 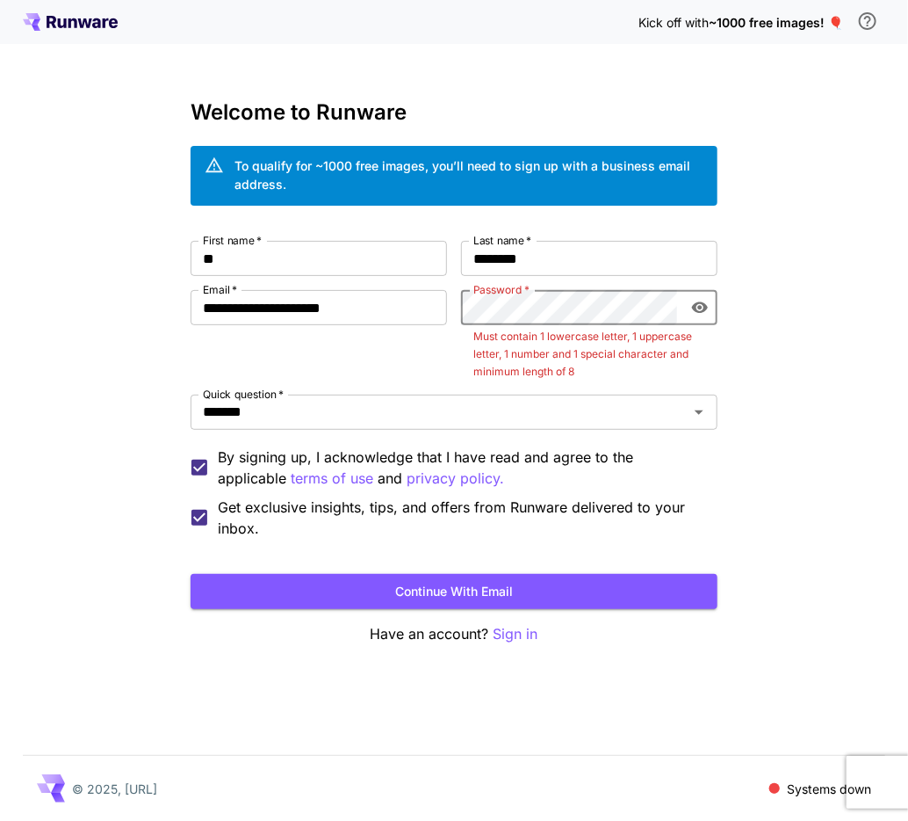 What do you see at coordinates (589, 354) in the screenshot?
I see `p: Must contain 1 lowercase letter, 1 uppercase letter, 1 number and 1 special character and minimum...` at bounding box center [589, 354].